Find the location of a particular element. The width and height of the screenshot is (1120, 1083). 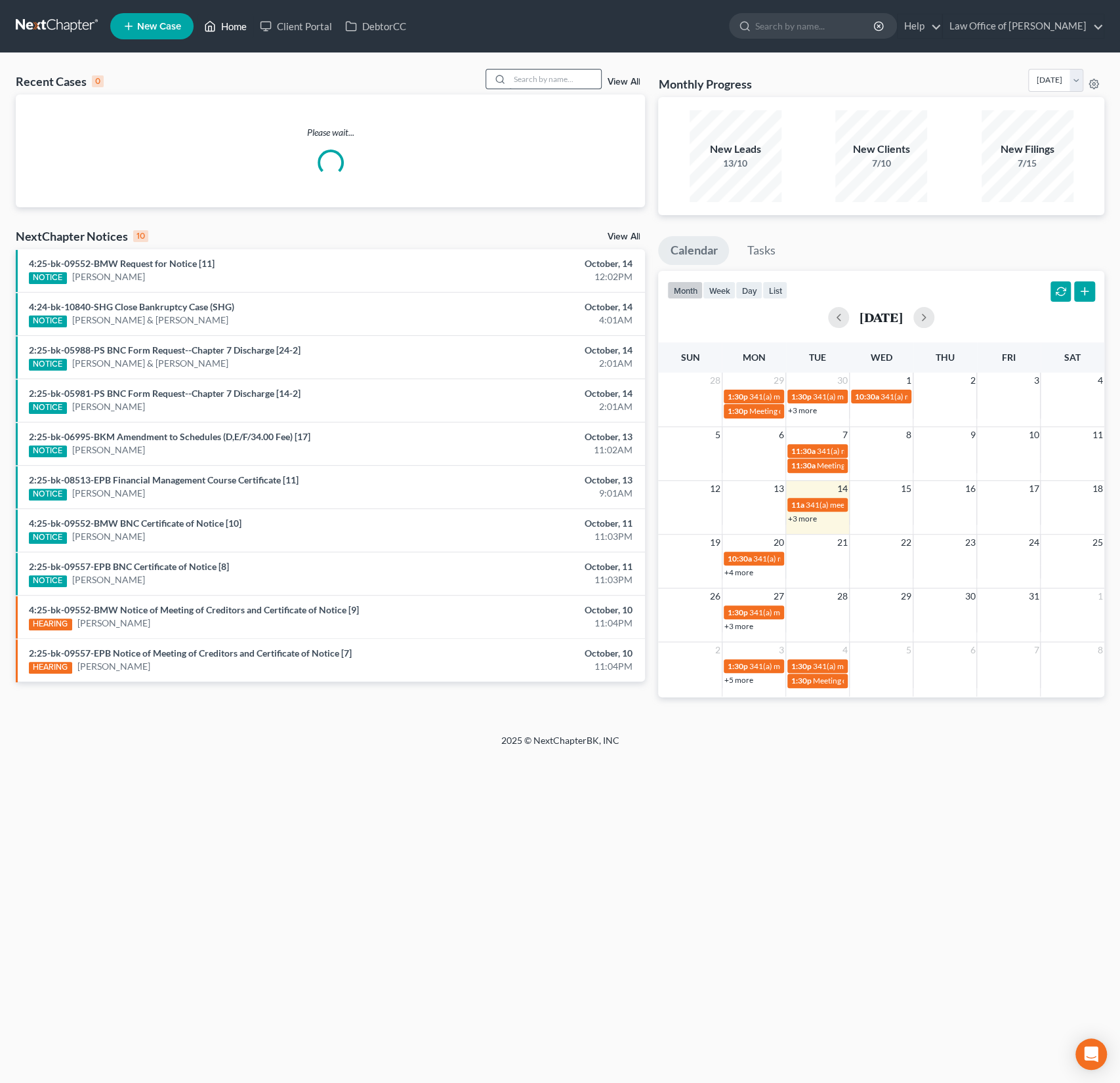

span: Fri is located at coordinates (1008, 357).